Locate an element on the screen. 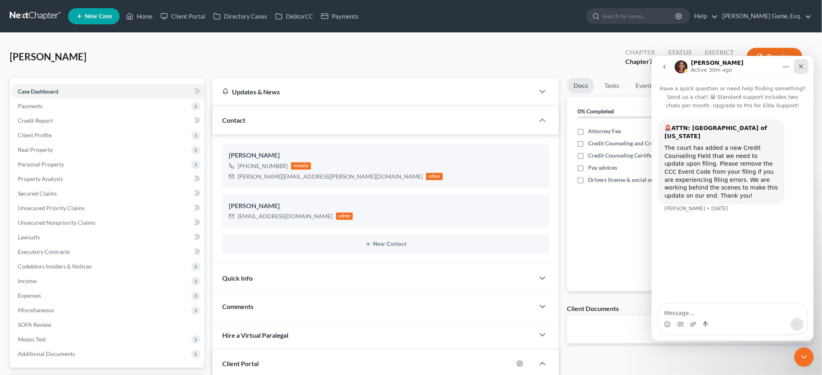  a: Property Analysis is located at coordinates (108, 179).